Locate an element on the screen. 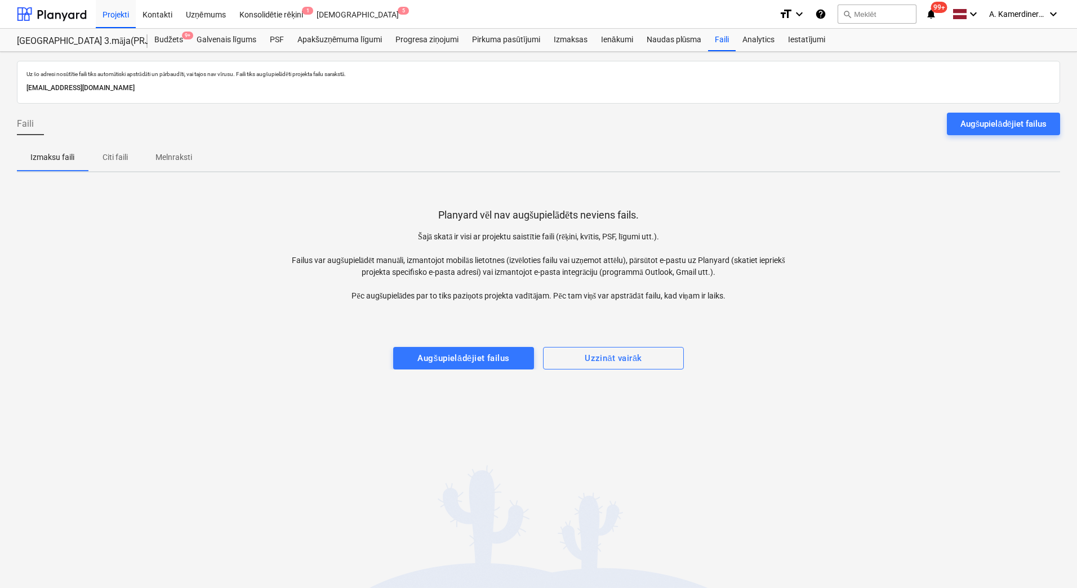 This screenshot has height=588, width=1077. span: 5 is located at coordinates (403, 11).